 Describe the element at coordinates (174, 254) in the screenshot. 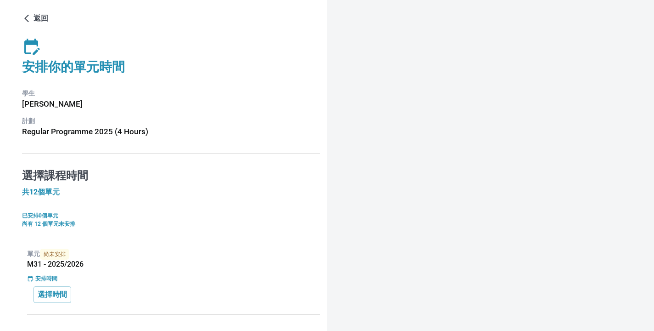

I see `p: 單元` at that location.